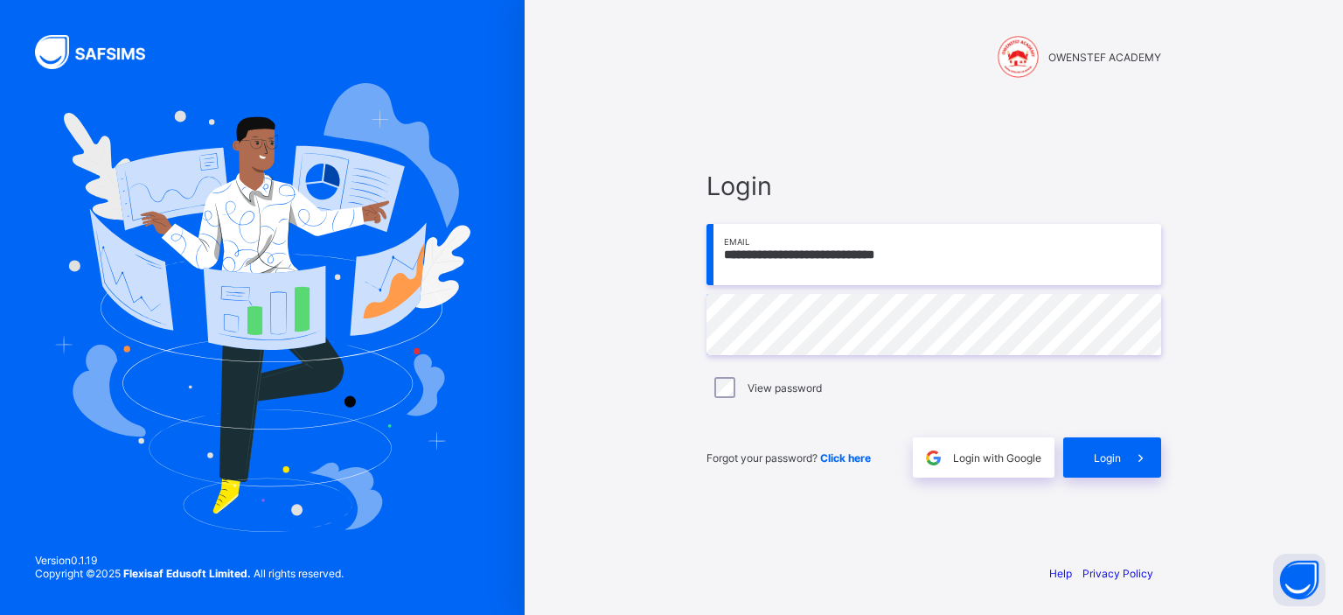  I want to click on a: Privacy Policy, so click(1117, 573).